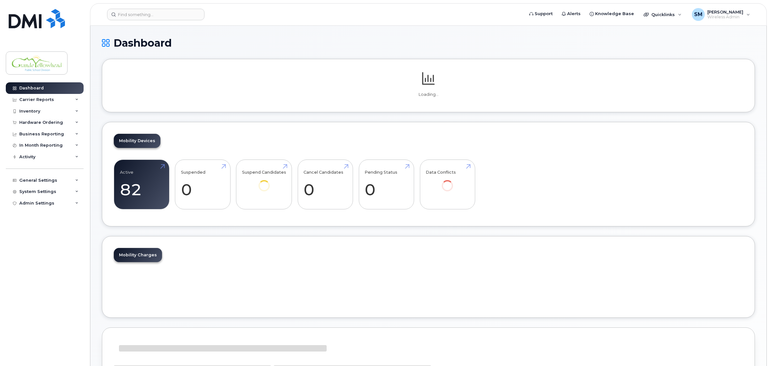 Image resolution: width=770 pixels, height=366 pixels. I want to click on a: Mobility Devices, so click(137, 141).